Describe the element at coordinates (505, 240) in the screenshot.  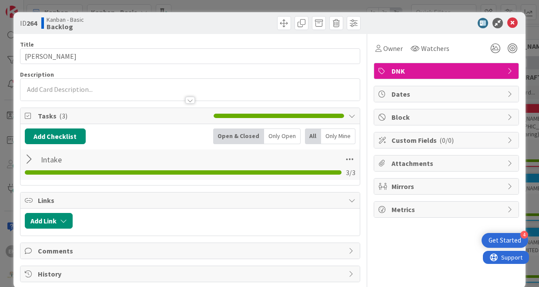
I see `div: Open Get Started checklist, remaining modules: 4` at that location.